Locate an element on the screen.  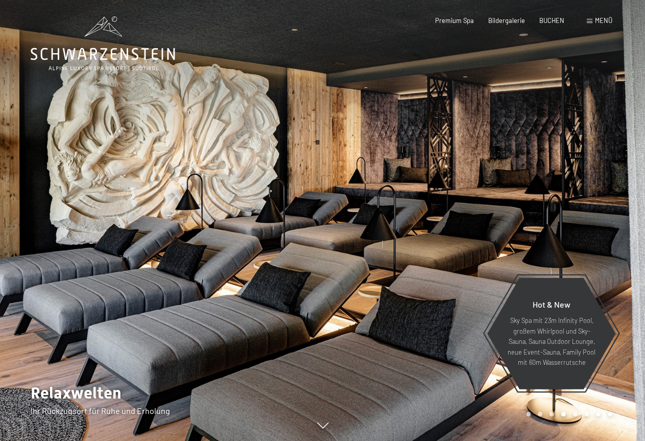
span: Premium Spa is located at coordinates (454, 20).